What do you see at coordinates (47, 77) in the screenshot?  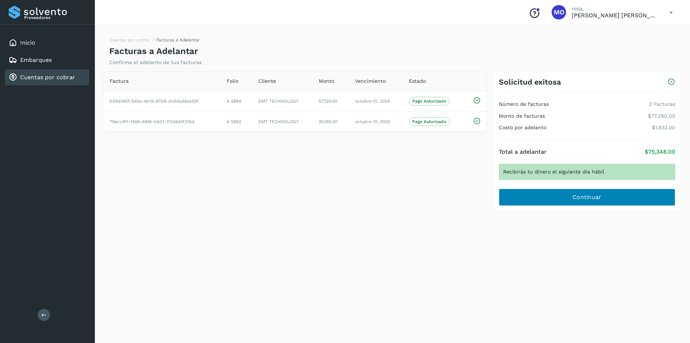 I see `div: Cuentas por cobrar` at bounding box center [47, 77].